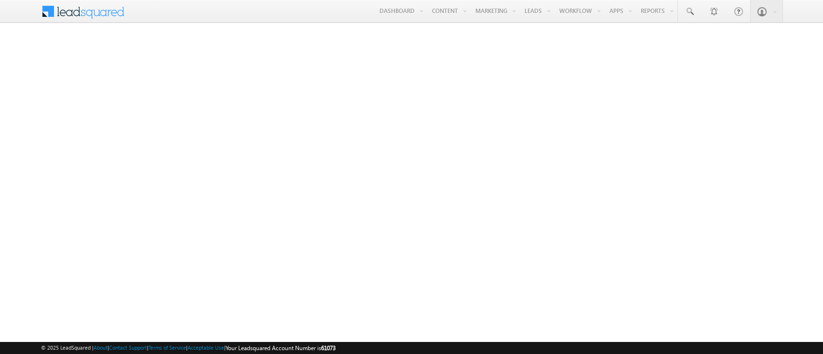 The width and height of the screenshot is (823, 354). I want to click on a: About, so click(100, 347).